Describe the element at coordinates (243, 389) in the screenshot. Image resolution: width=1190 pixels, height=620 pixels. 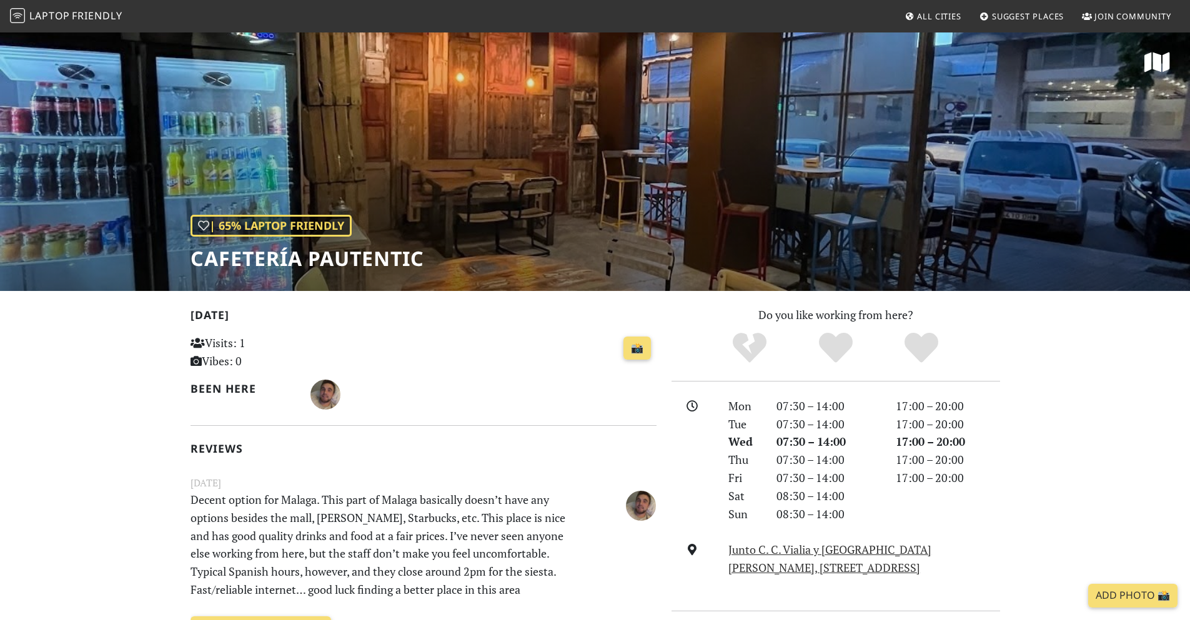
I see `h2: Been here` at that location.